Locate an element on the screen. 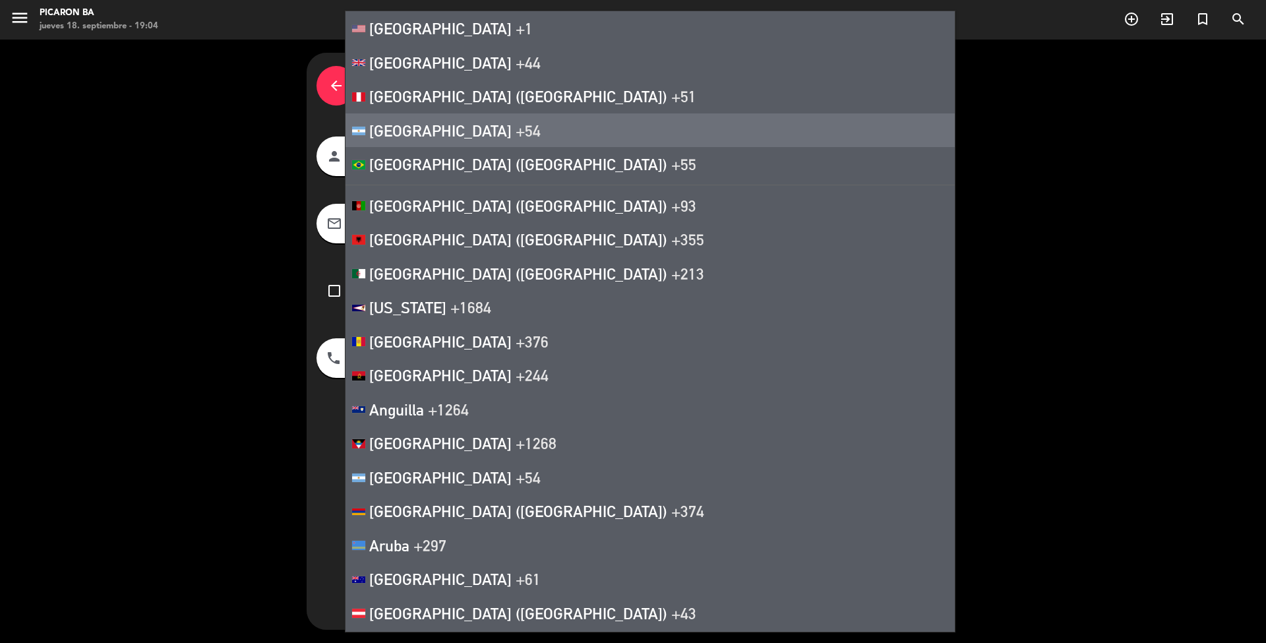 This screenshot has height=643, width=1266. i: menu is located at coordinates (20, 18).